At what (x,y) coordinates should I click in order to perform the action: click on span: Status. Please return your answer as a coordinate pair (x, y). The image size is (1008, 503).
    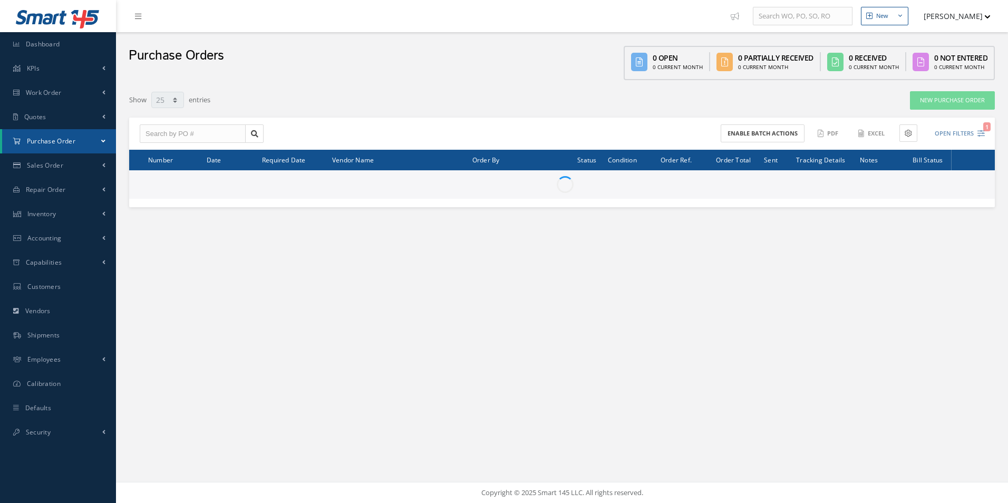
    Looking at the image, I should click on (587, 159).